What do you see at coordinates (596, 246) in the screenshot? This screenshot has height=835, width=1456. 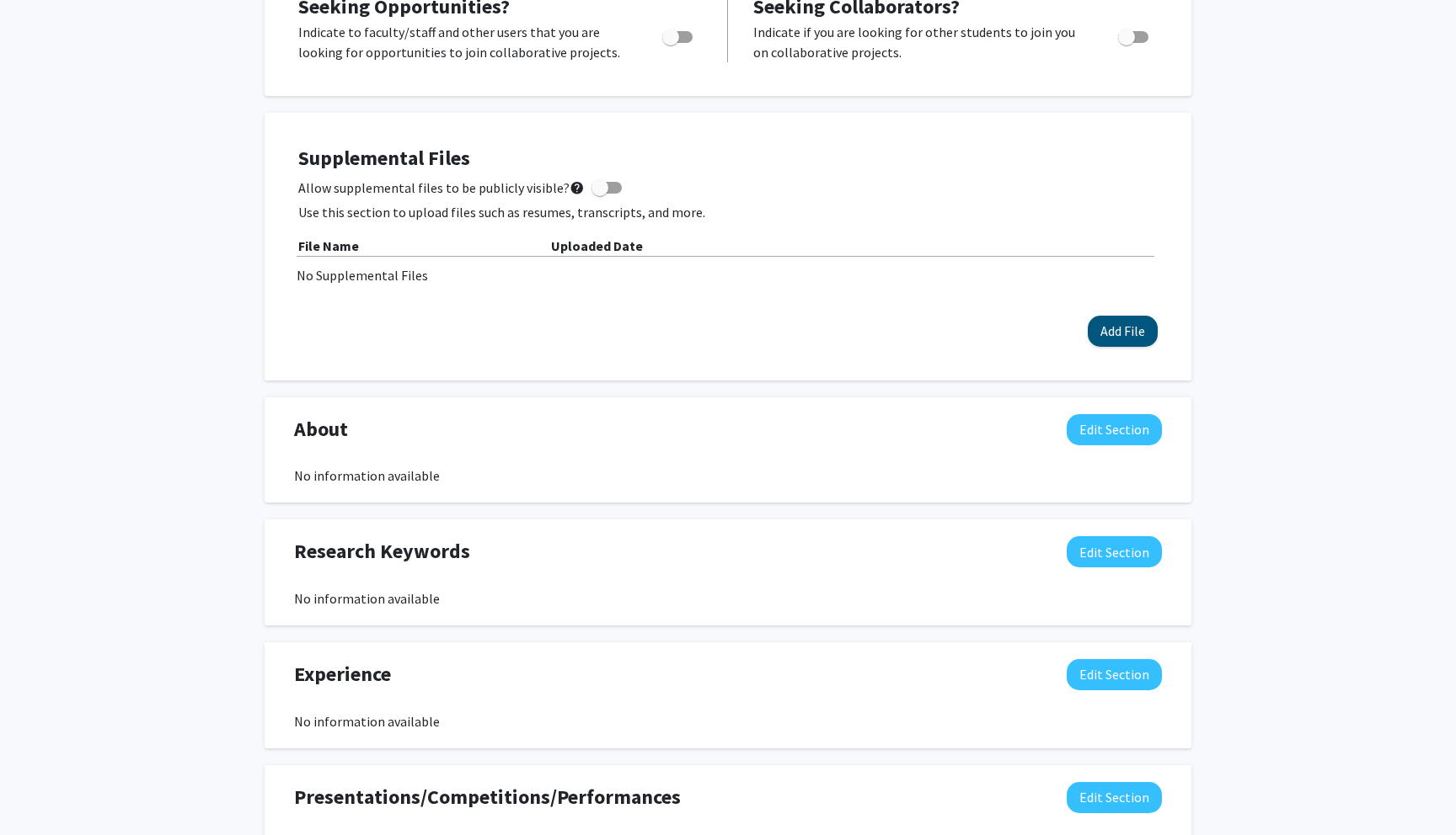 I see `b: Uploaded Date` at bounding box center [596, 246].